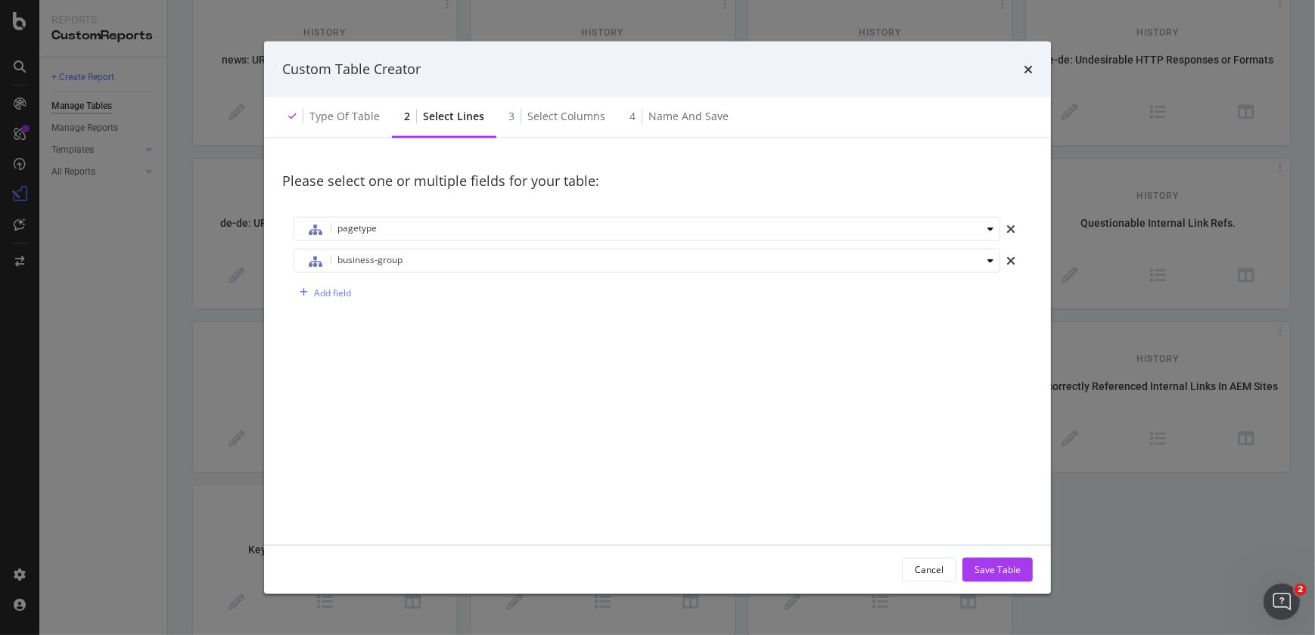 This screenshot has height=635, width=1315. What do you see at coordinates (647, 261) in the screenshot?
I see `button: business-group` at bounding box center [647, 261].